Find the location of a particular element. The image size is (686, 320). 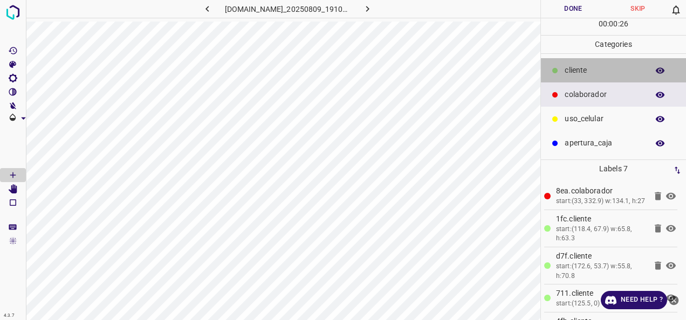

div: start:(118.4, 67.9) w:65.8, h:63.3 is located at coordinates (600, 234).